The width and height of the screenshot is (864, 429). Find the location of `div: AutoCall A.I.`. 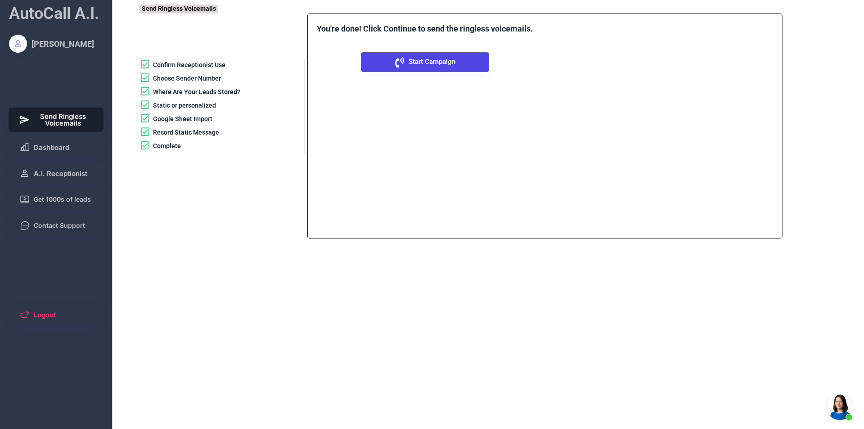

div: AutoCall A.I. is located at coordinates (54, 13).